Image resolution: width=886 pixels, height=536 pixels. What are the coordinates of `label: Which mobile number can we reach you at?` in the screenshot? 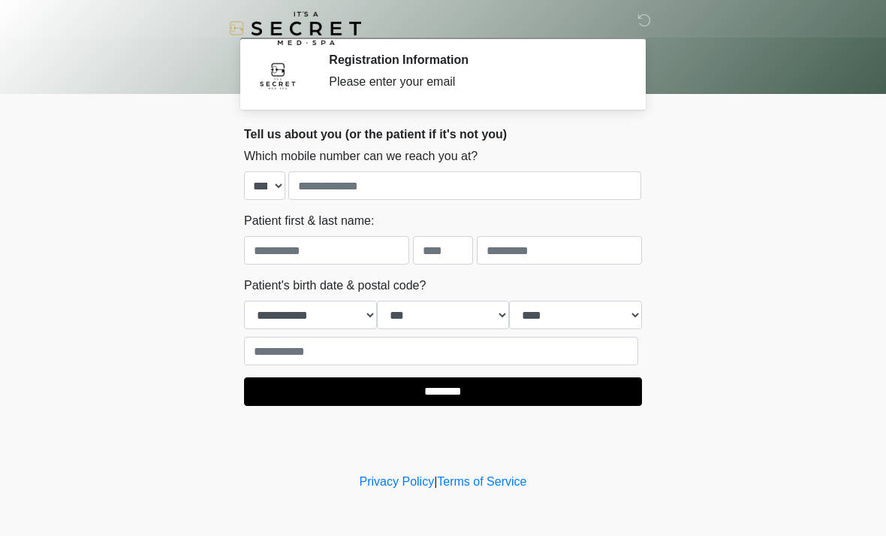 It's located at (361, 156).